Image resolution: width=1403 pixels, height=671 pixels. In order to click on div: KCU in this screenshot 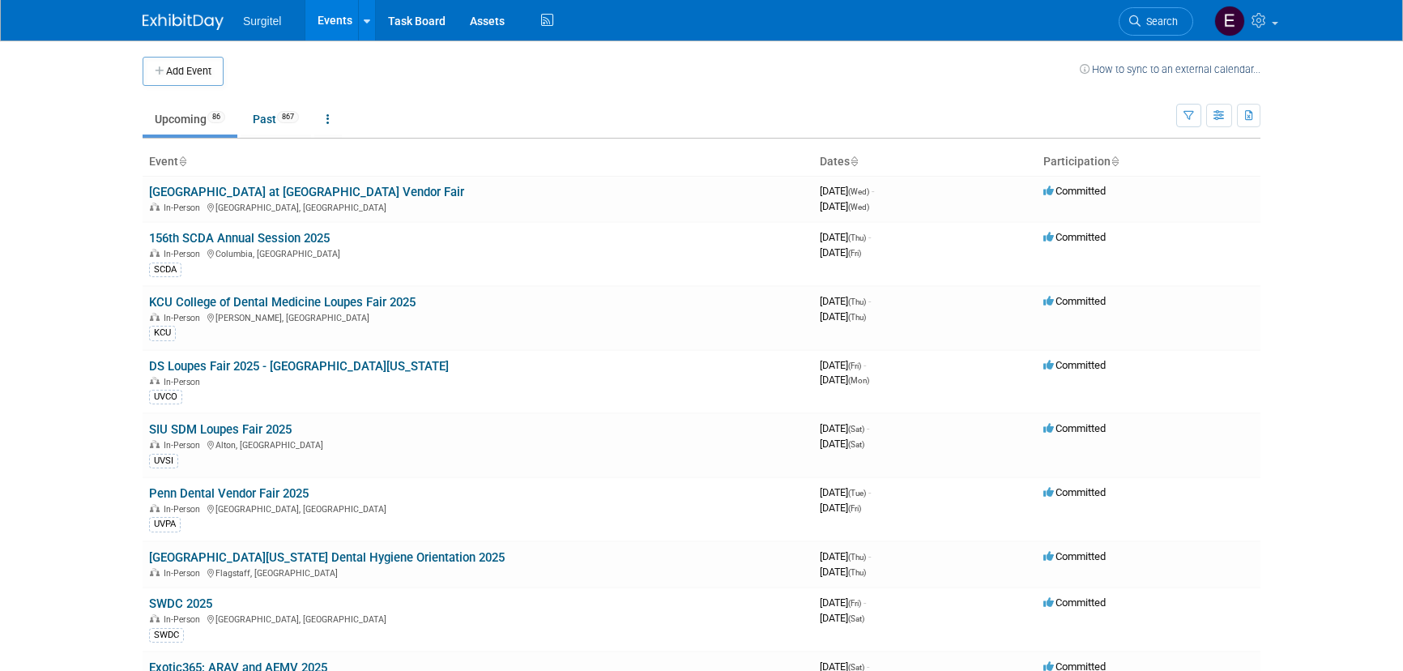, I will do `click(162, 333)`.